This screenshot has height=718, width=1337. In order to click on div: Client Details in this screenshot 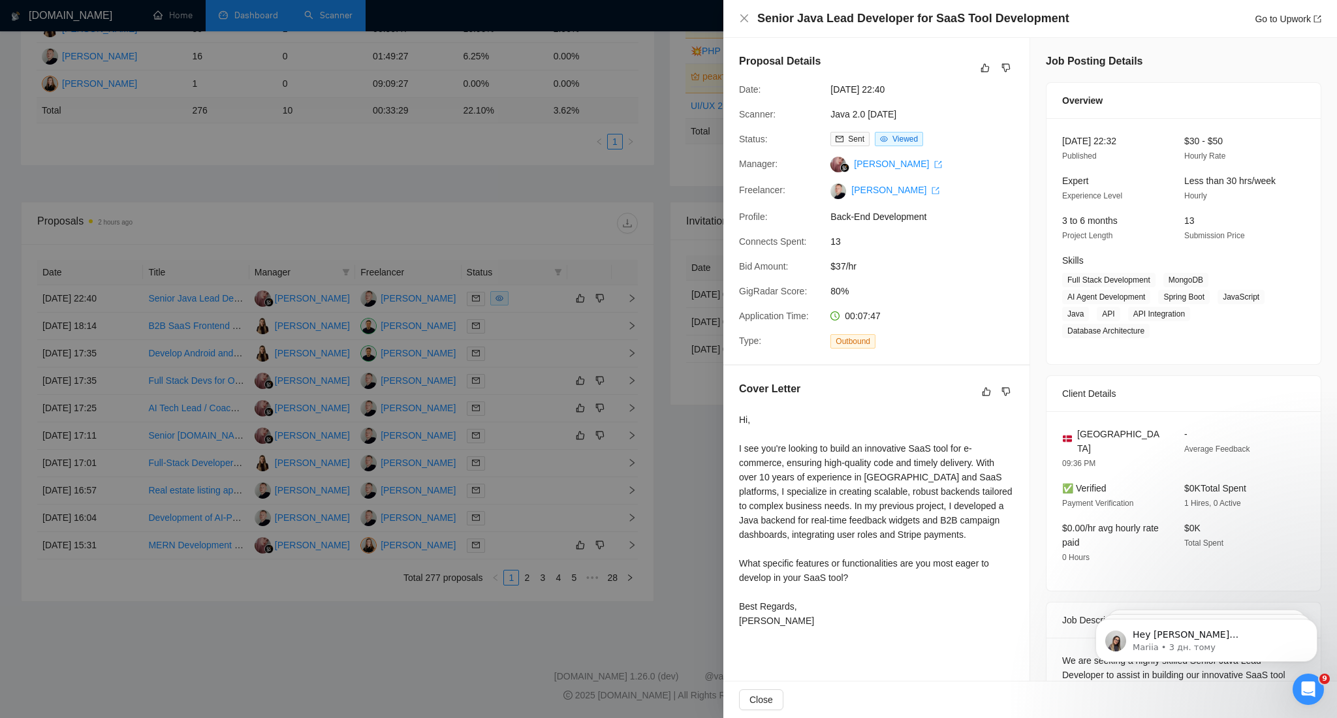, I will do `click(1183, 394)`.